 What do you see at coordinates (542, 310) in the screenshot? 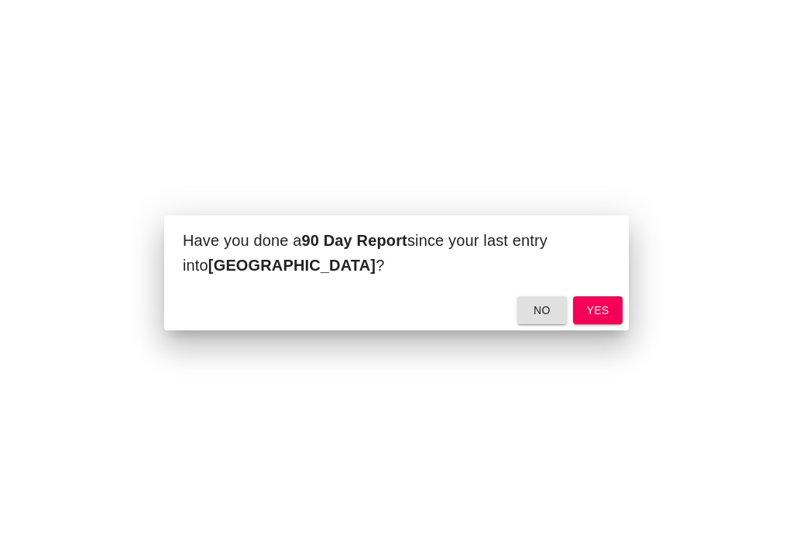
I see `span: no` at bounding box center [542, 310].